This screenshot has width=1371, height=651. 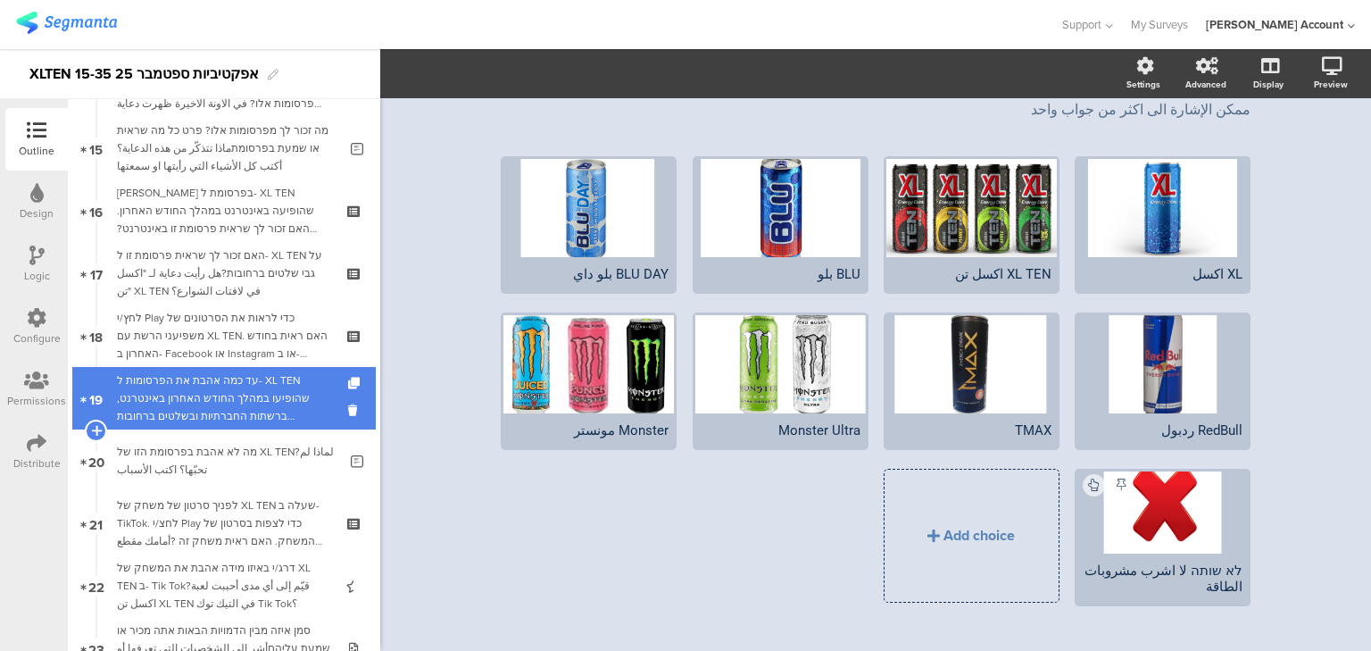 I want to click on i: Delete, so click(x=355, y=410).